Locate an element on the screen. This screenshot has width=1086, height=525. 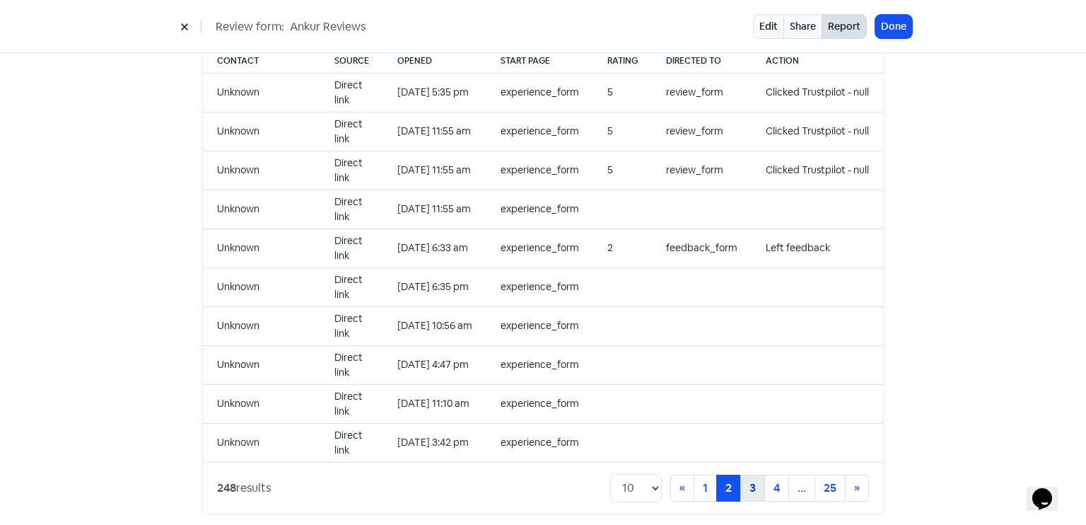
td: Left feedback is located at coordinates (818, 248).